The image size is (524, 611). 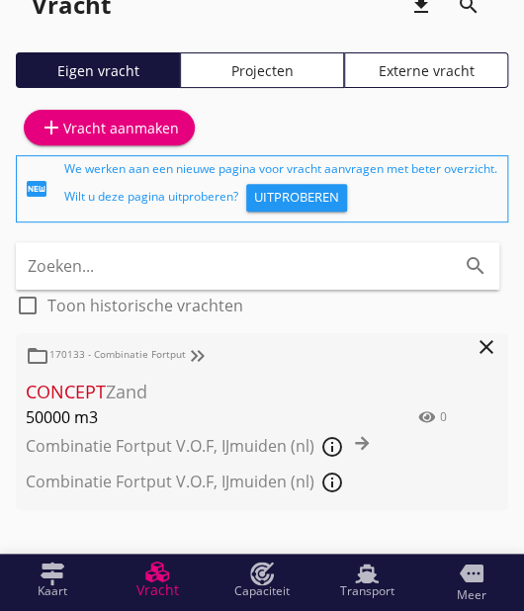 I want to click on i: more, so click(x=472, y=574).